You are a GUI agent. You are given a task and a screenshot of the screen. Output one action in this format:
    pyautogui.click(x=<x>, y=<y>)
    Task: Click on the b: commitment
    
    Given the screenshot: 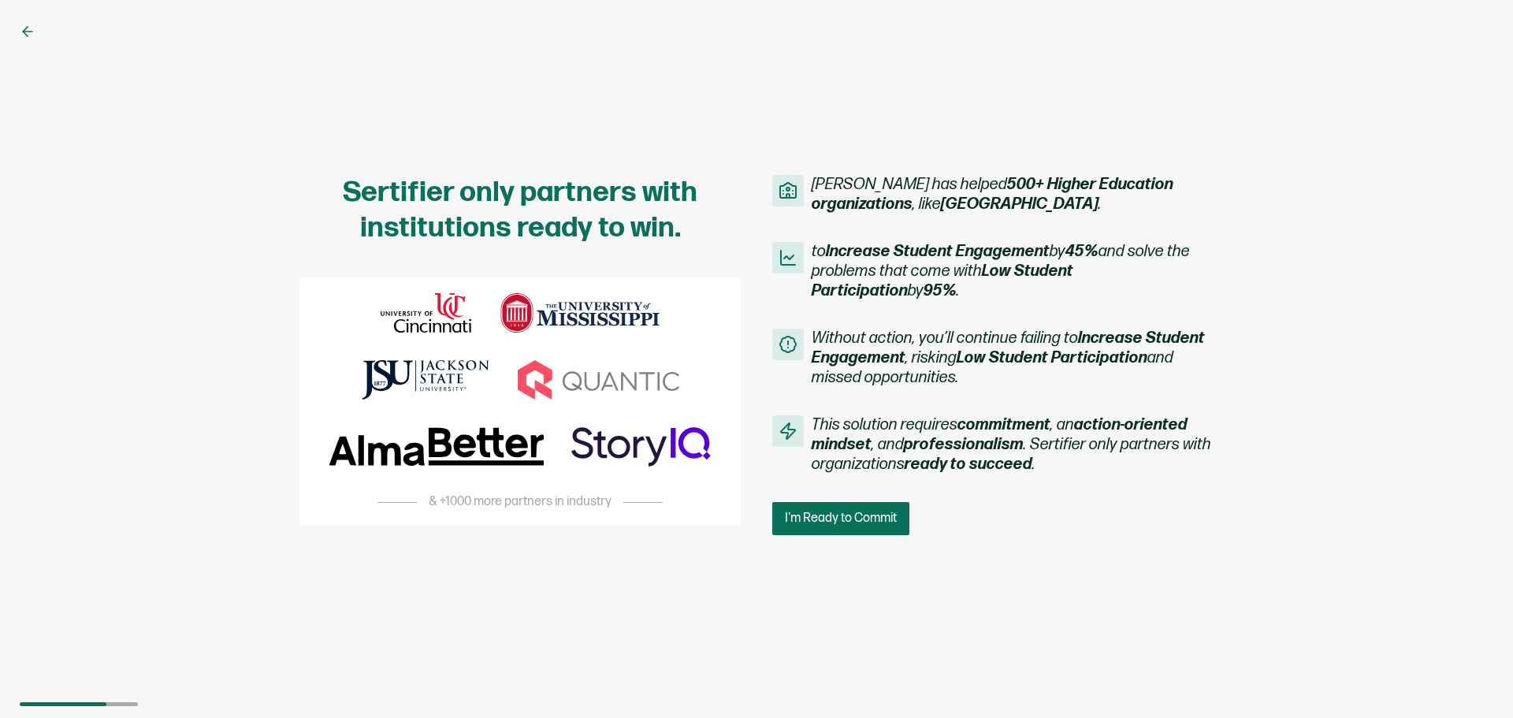 What is the action you would take?
    pyautogui.click(x=1004, y=425)
    